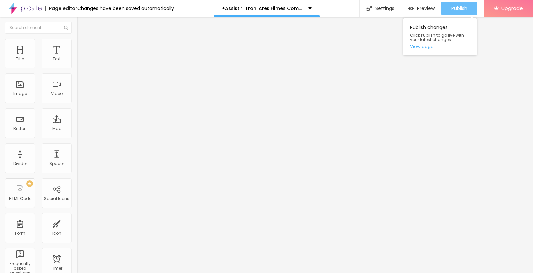 Image resolution: width=533 pixels, height=273 pixels. What do you see at coordinates (262, 8) in the screenshot?
I see `p: +Assistir! Tron: Ares Filmes Completo Dublado em Português` at bounding box center [262, 8].